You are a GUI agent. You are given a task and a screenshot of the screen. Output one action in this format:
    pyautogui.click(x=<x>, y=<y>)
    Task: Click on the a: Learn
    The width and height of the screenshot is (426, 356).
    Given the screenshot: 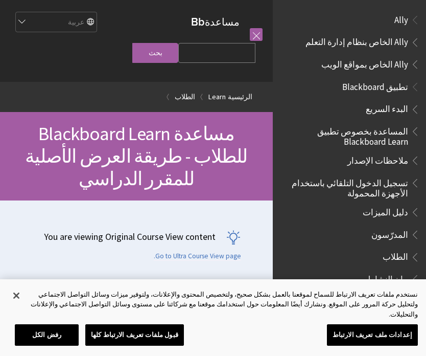 What is the action you would take?
    pyautogui.click(x=217, y=97)
    